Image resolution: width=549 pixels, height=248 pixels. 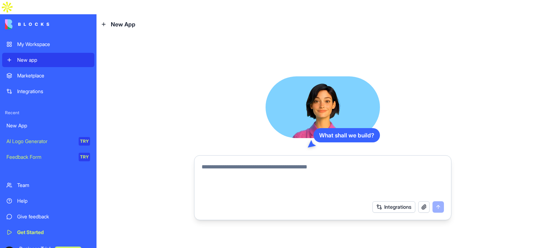 I want to click on a: New App, so click(x=48, y=126).